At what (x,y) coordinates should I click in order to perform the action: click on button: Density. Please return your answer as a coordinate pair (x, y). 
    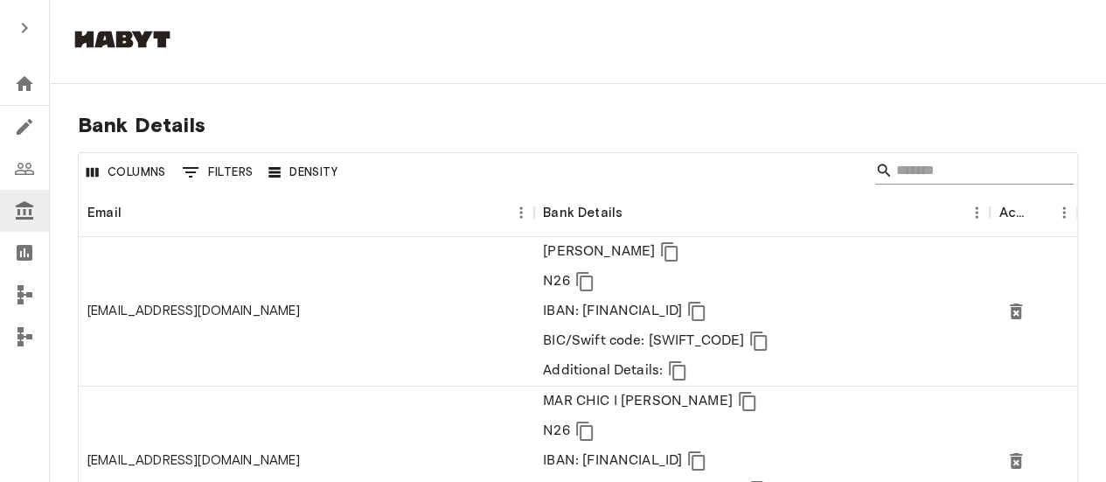
    Looking at the image, I should click on (303, 172).